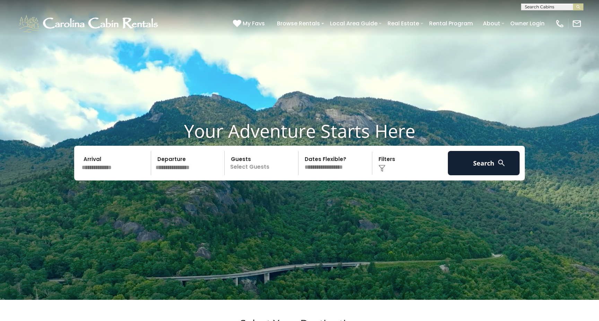 The image size is (599, 321). What do you see at coordinates (484, 163) in the screenshot?
I see `button: Search` at bounding box center [484, 163].